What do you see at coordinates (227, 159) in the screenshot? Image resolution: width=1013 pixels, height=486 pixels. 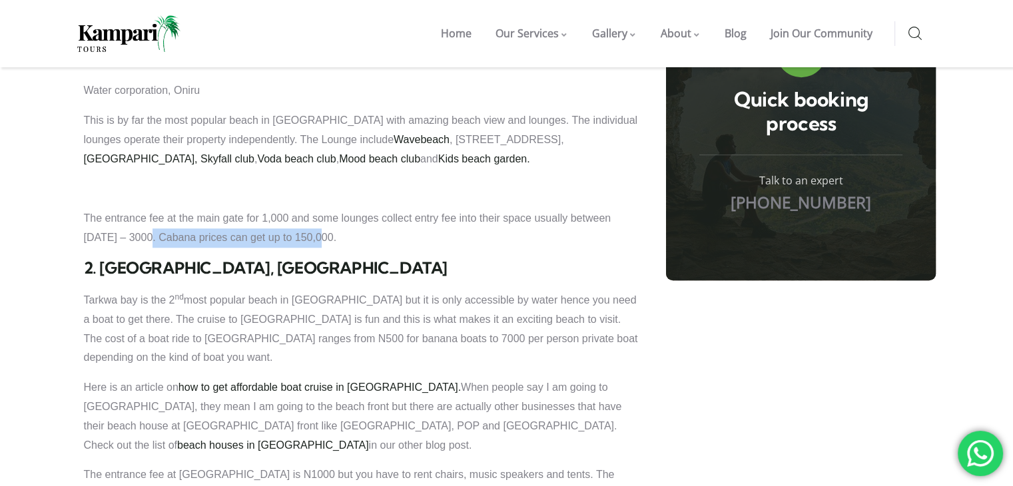 I see `a: Skyfall club` at bounding box center [227, 159].